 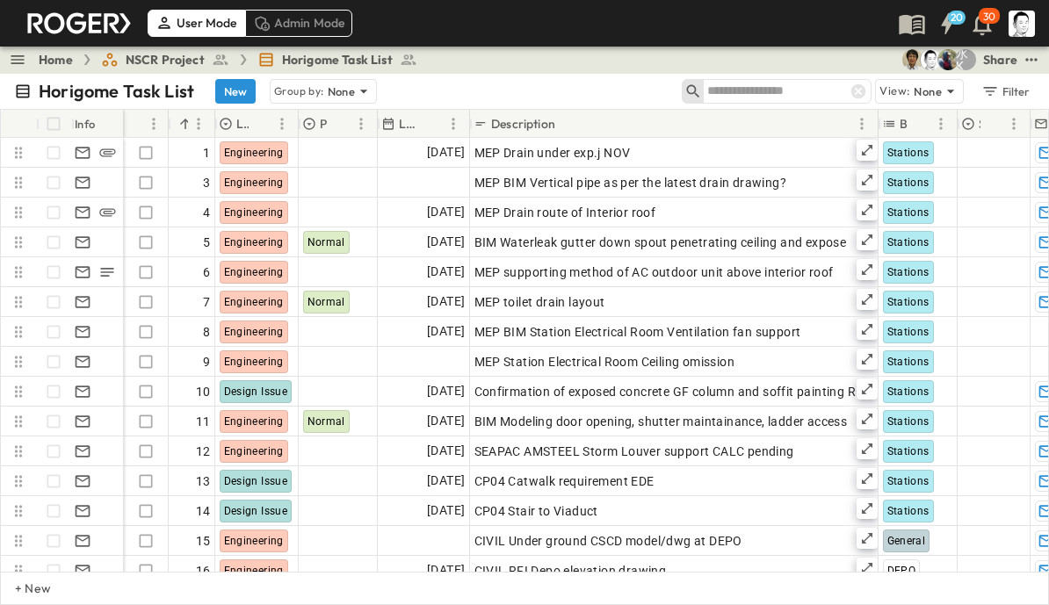 I want to click on span: MEP Drain under exp.j NOV, so click(x=553, y=153).